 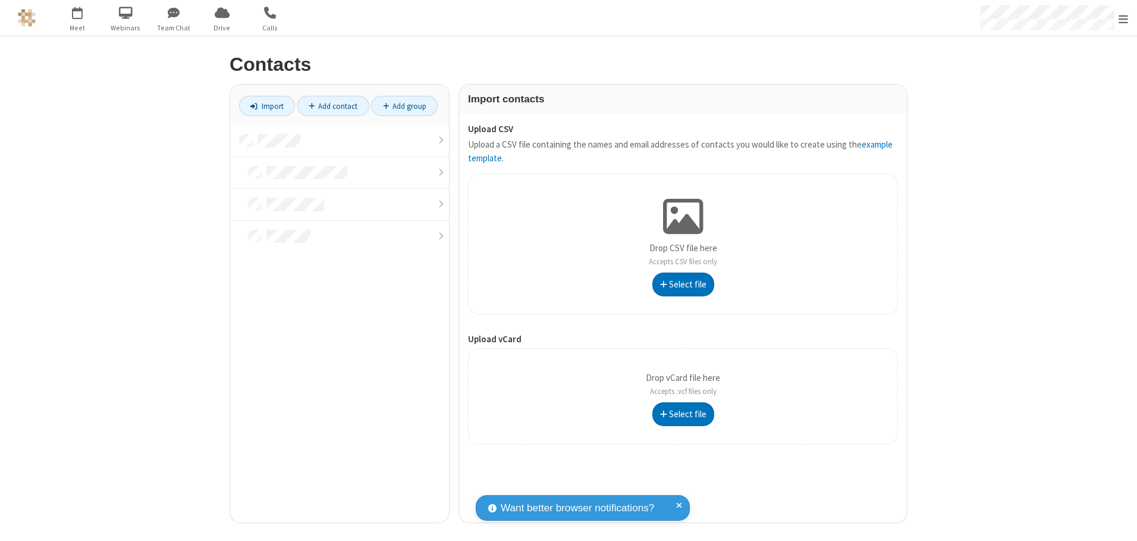 What do you see at coordinates (569, 64) in the screenshot?
I see `h2: Contacts` at bounding box center [569, 64].